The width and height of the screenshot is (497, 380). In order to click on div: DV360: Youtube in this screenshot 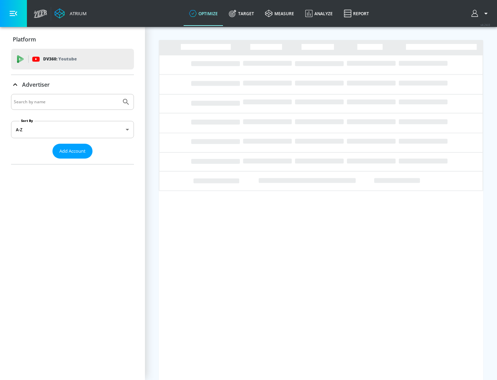, I will do `click(72, 59)`.